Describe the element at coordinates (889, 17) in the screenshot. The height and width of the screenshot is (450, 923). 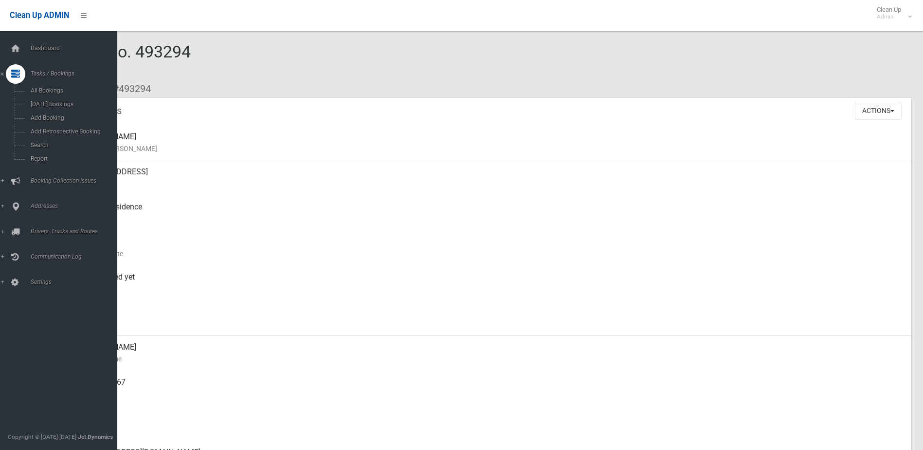
I see `small: Admin` at that location.